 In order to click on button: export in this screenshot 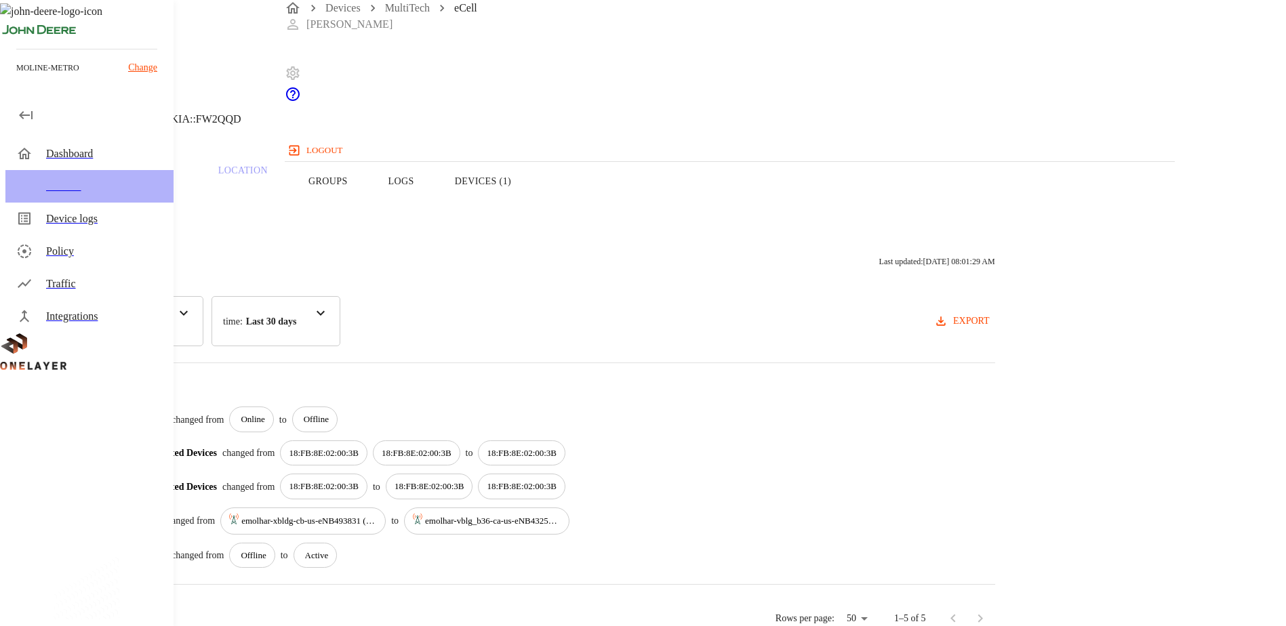, I will do `click(963, 321)`.